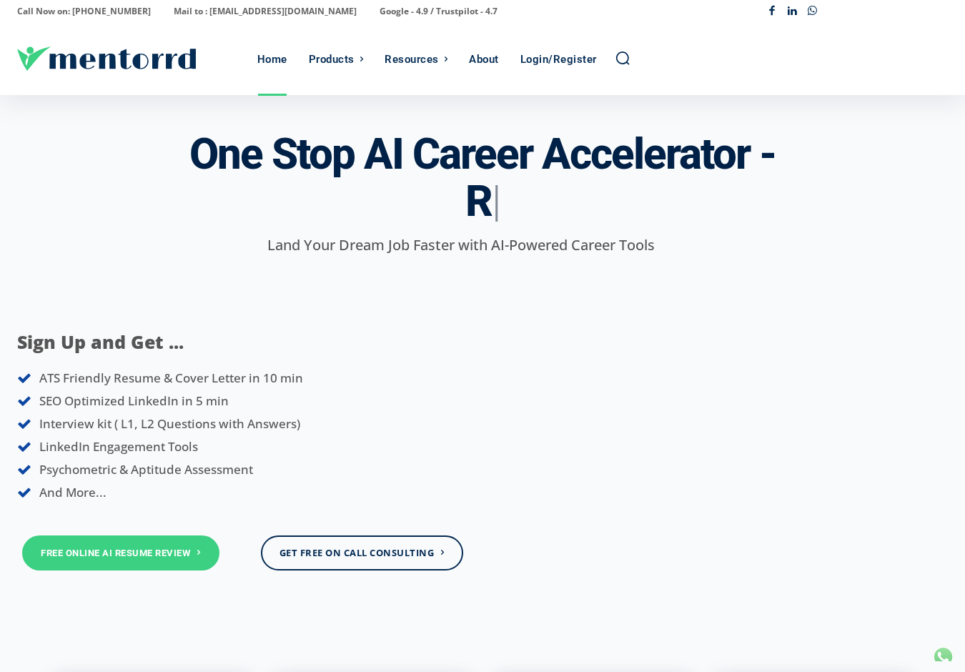 The width and height of the screenshot is (965, 672). What do you see at coordinates (362, 553) in the screenshot?
I see `a: Get Free On Call Consulting` at bounding box center [362, 553].